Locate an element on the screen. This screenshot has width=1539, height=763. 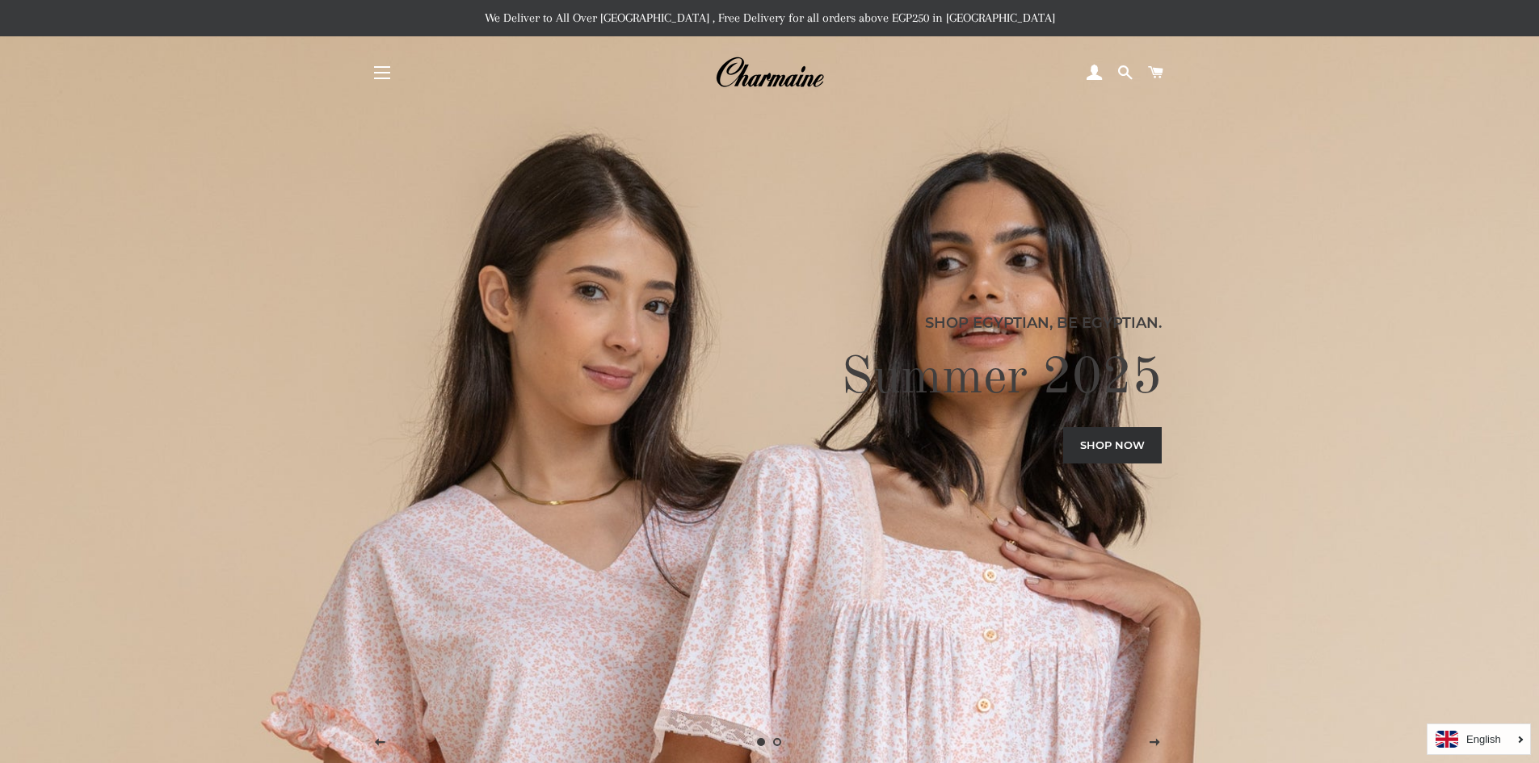
a: English is located at coordinates (1478, 739).